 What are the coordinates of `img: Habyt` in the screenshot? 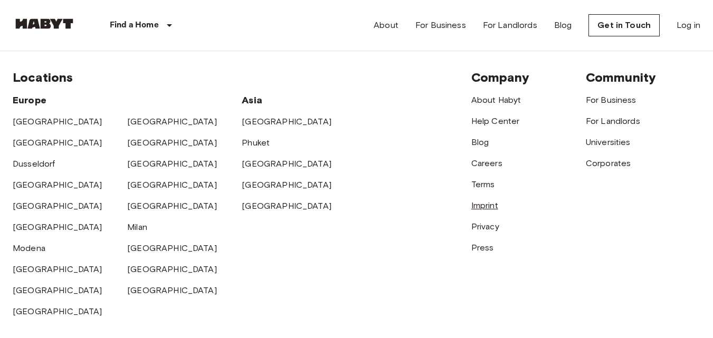 It's located at (44, 24).